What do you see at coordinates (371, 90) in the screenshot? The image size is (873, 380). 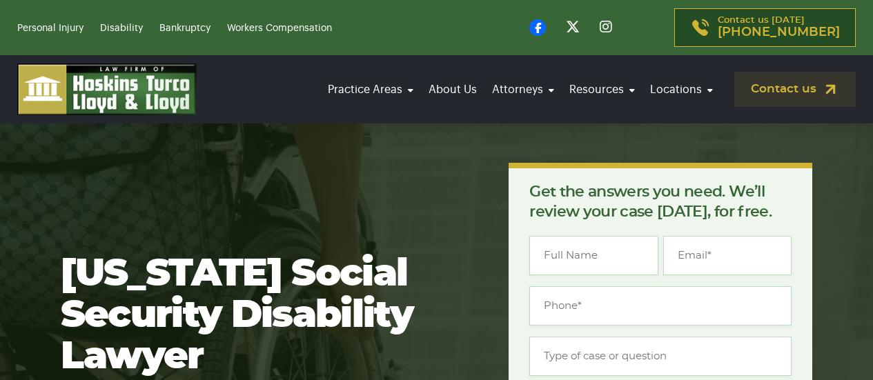 I see `a: Practice Areas` at bounding box center [371, 90].